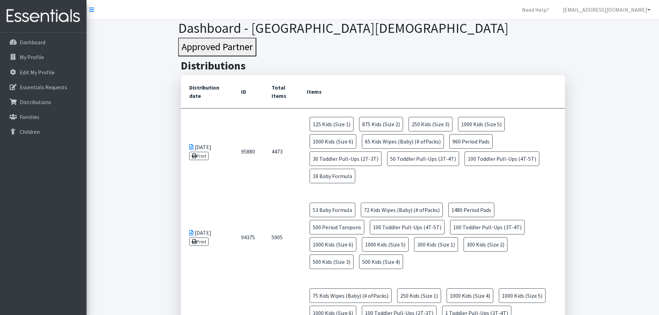  I want to click on span: 125 Kids (Size 1), so click(331, 124).